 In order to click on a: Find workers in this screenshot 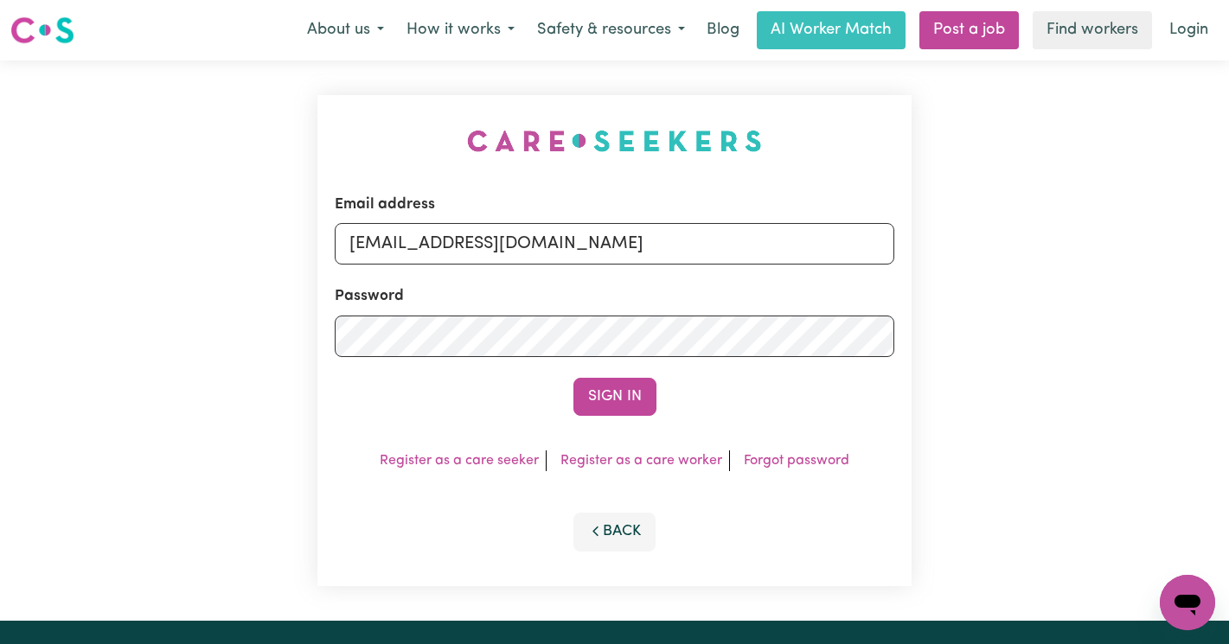, I will do `click(1093, 30)`.